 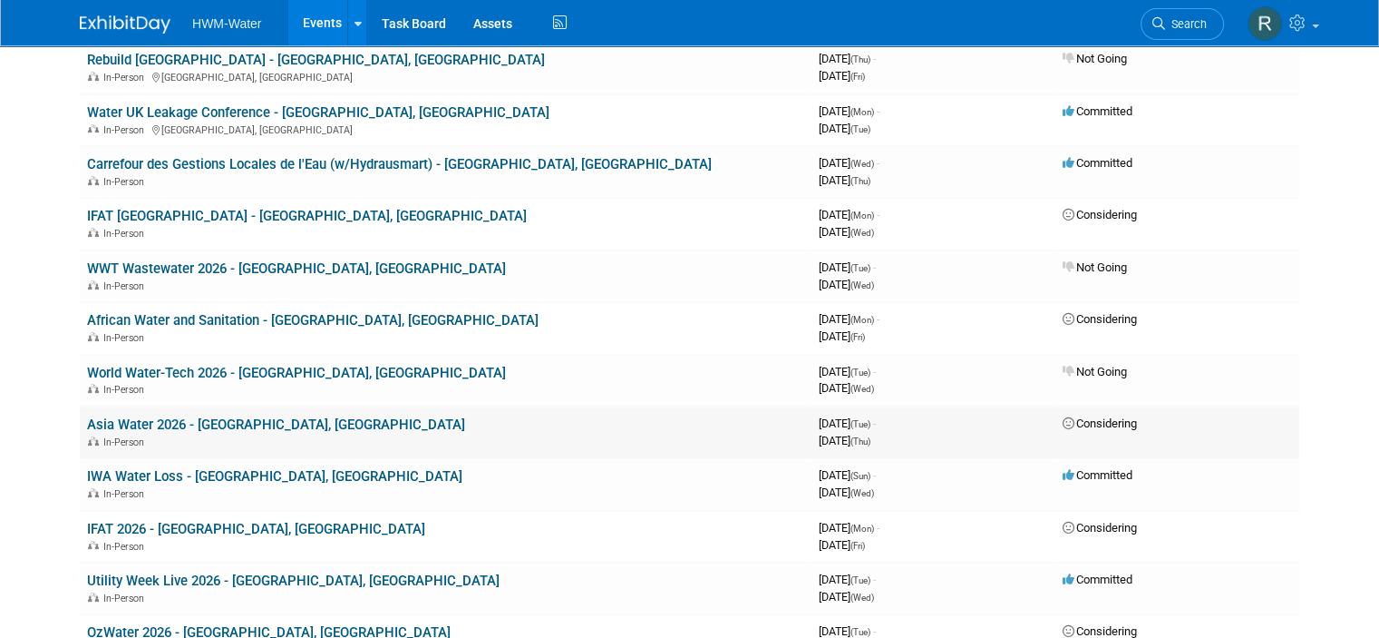 What do you see at coordinates (227, 24) in the screenshot?
I see `span: HWM-Water` at bounding box center [227, 24].